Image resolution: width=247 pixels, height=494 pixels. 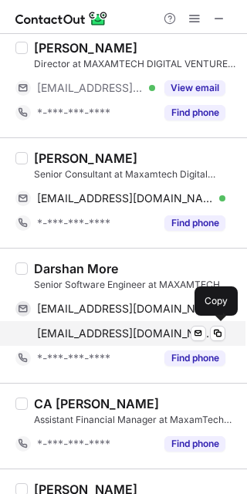 What do you see at coordinates (136, 64) in the screenshot?
I see `div: Director at MAXAMTECH DIGITAL VENTURES PRIVATE LIMITED` at bounding box center [136, 64].